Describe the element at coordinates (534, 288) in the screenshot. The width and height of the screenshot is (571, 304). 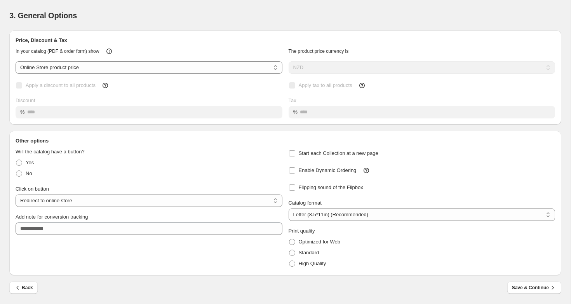
I see `span: Save & Continue` at that location.